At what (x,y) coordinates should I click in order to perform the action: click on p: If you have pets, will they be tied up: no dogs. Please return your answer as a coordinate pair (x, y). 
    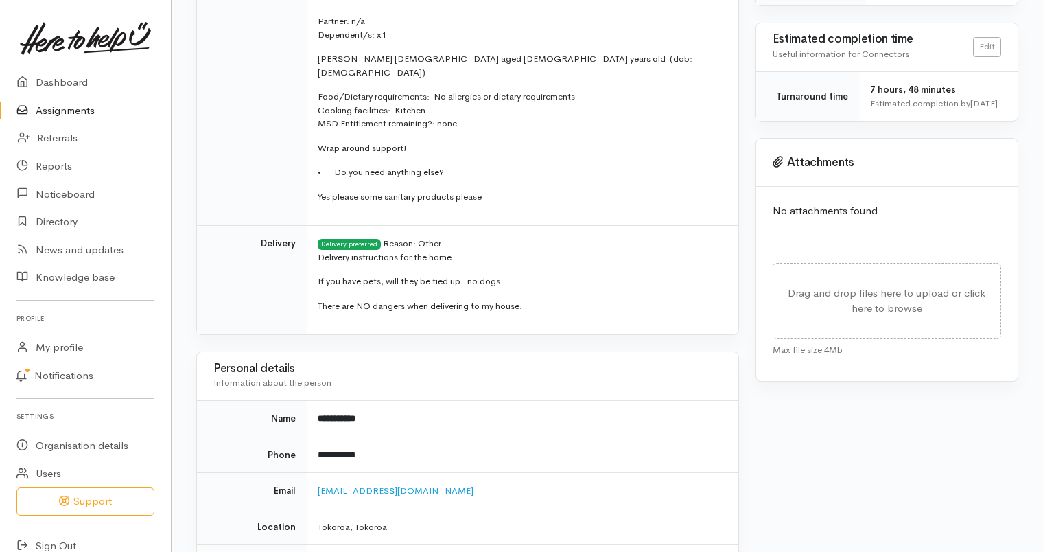
    Looking at the image, I should click on (520, 281).